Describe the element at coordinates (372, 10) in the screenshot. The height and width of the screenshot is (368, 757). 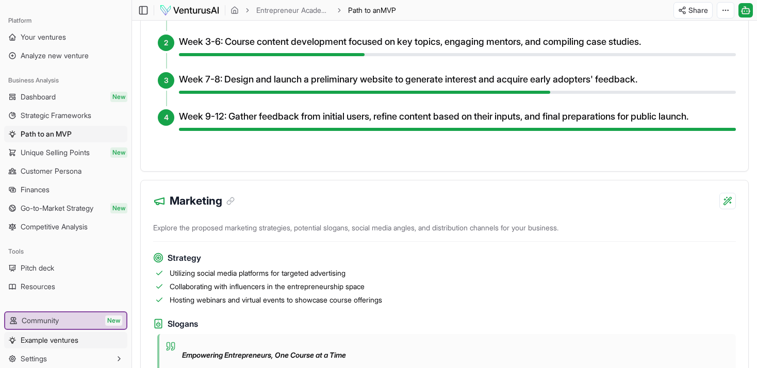
I see `span: Path to anMVP` at that location.